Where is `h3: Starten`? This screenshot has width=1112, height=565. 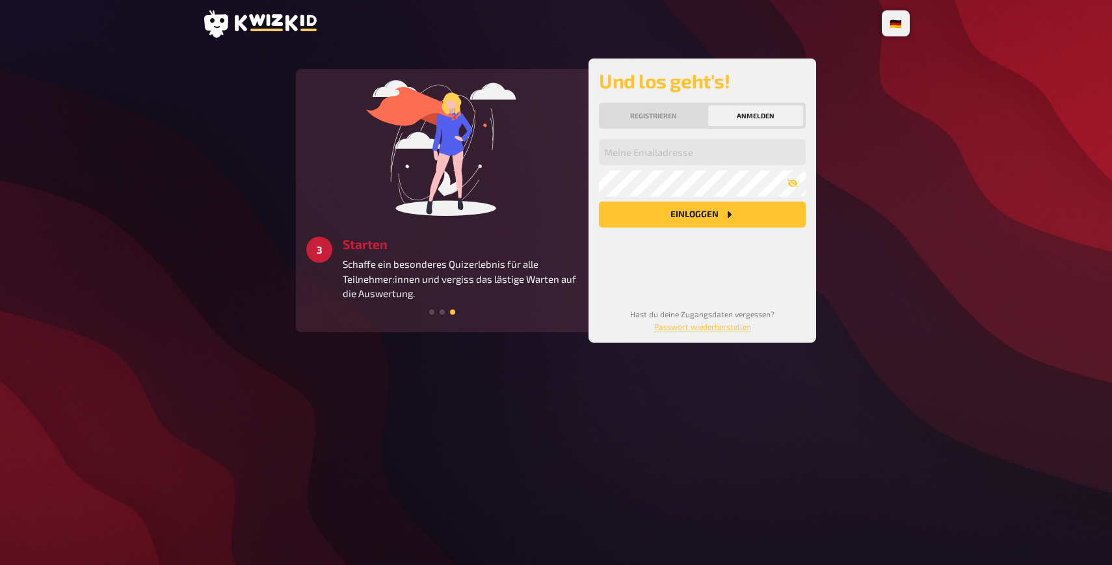 h3: Starten is located at coordinates (461, 244).